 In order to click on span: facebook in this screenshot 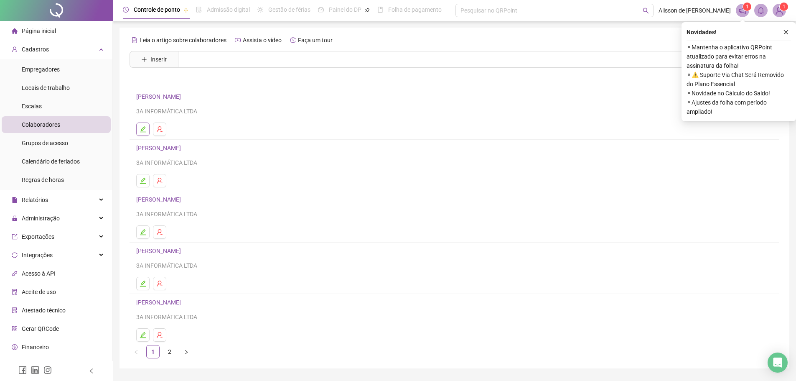, I will do `click(23, 370)`.